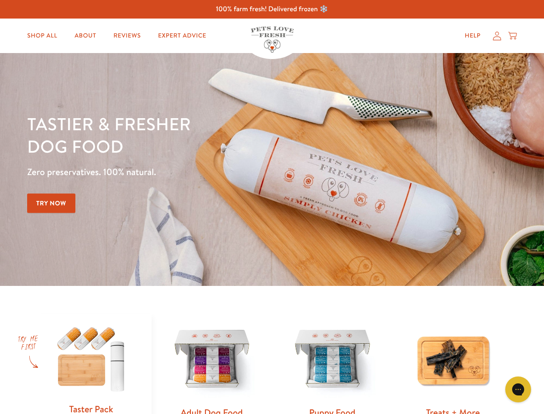 This screenshot has height=414, width=544. Describe the element at coordinates (17, 16) in the screenshot. I see `button: Gorgias live chat` at that location.